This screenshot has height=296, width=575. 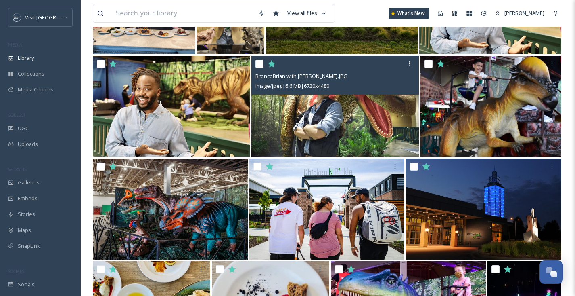 I want to click on span: SnapLink, so click(x=29, y=245).